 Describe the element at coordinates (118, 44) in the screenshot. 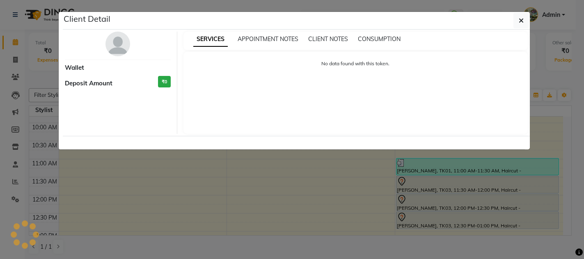

I see `img: avatar` at that location.